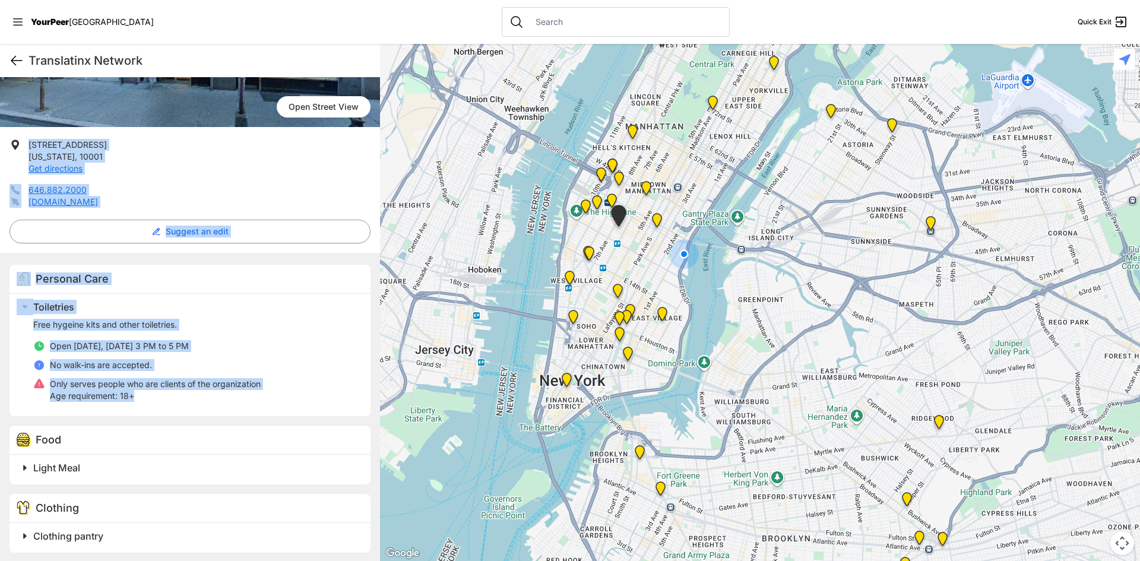 Image resolution: width=1140 pixels, height=561 pixels. I want to click on button: Suggest an edit, so click(190, 232).